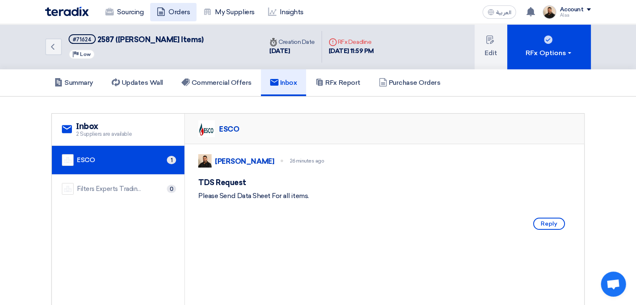  I want to click on h5: Inbox, so click(283, 83).